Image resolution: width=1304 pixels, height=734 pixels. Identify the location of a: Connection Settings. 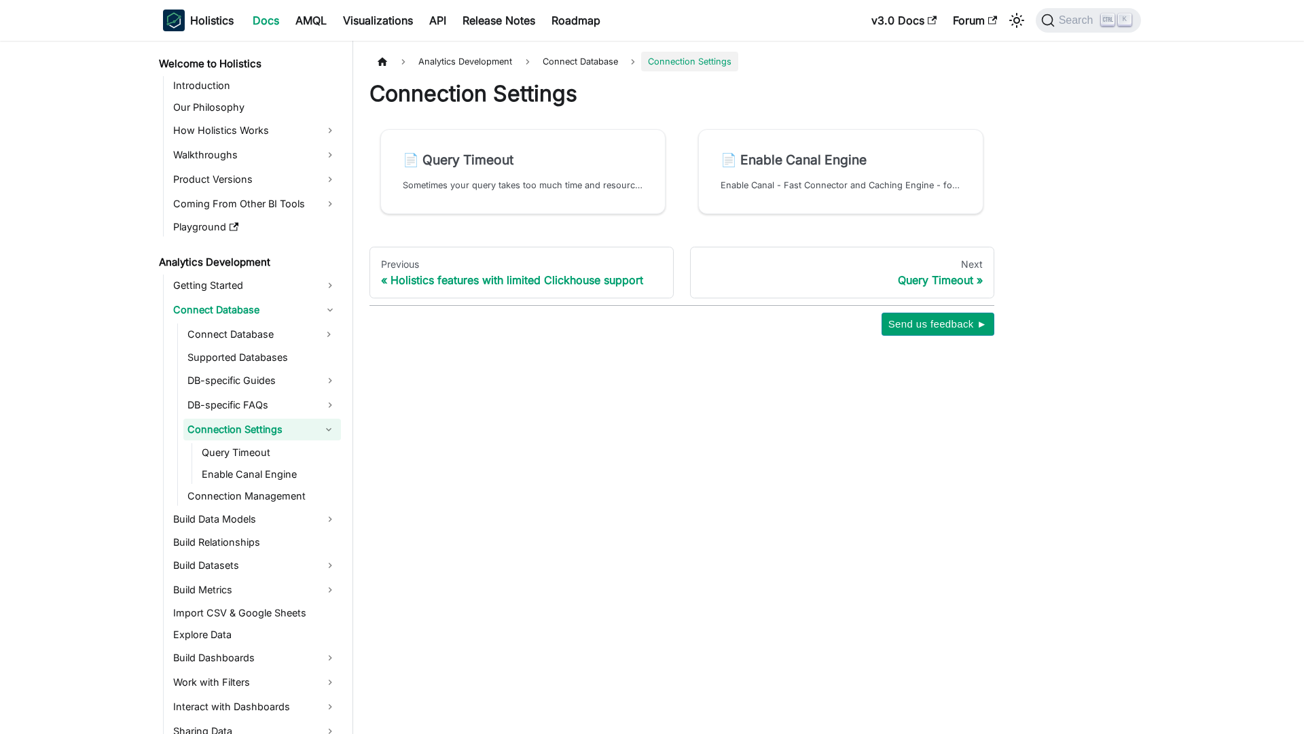
(250, 429).